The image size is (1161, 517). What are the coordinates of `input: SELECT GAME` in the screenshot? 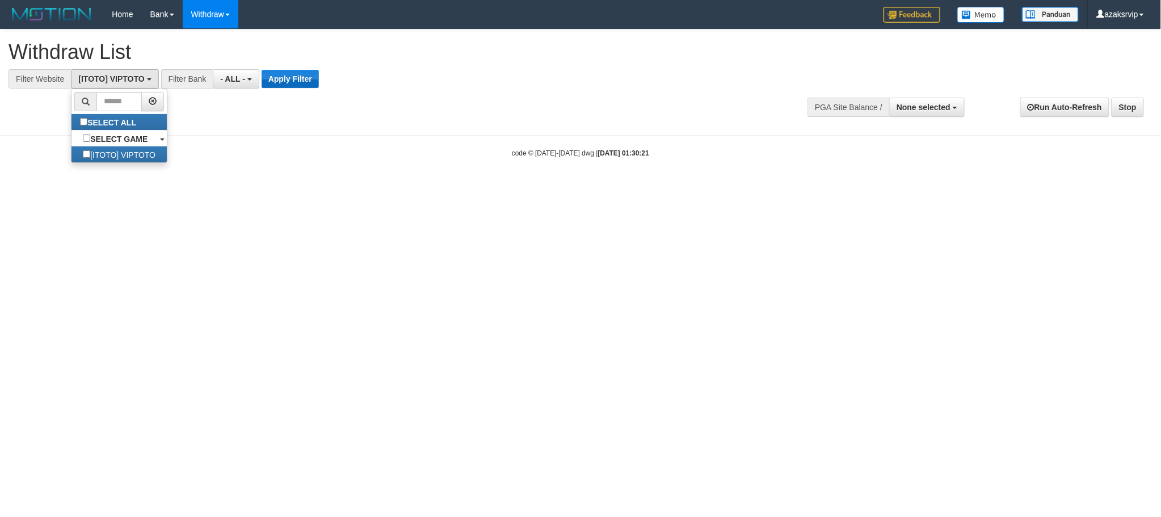 It's located at (86, 138).